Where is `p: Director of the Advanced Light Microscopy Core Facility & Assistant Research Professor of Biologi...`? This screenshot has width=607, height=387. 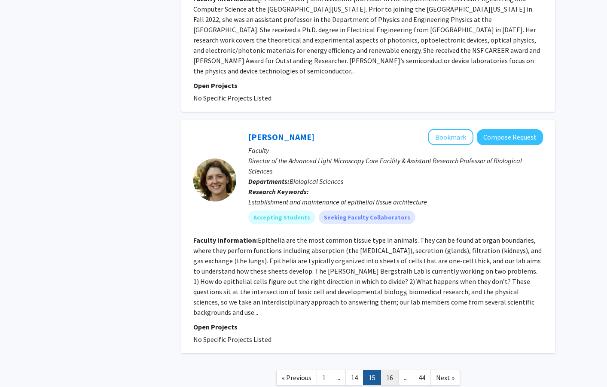
p: Director of the Advanced Light Microscopy Core Facility & Assistant Research Professor of Biologi... is located at coordinates (396, 166).